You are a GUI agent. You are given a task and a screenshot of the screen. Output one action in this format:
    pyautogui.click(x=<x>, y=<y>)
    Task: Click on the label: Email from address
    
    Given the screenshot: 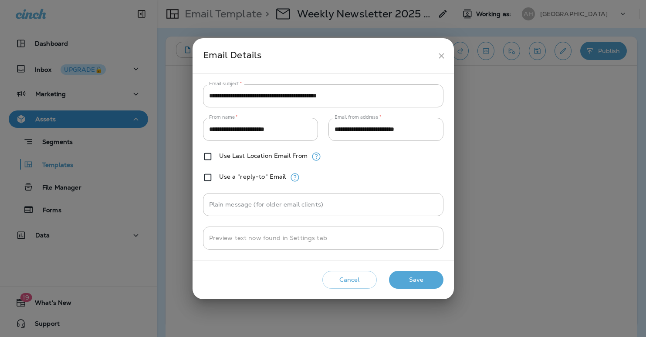 What is the action you would take?
    pyautogui.click(x=357, y=117)
    